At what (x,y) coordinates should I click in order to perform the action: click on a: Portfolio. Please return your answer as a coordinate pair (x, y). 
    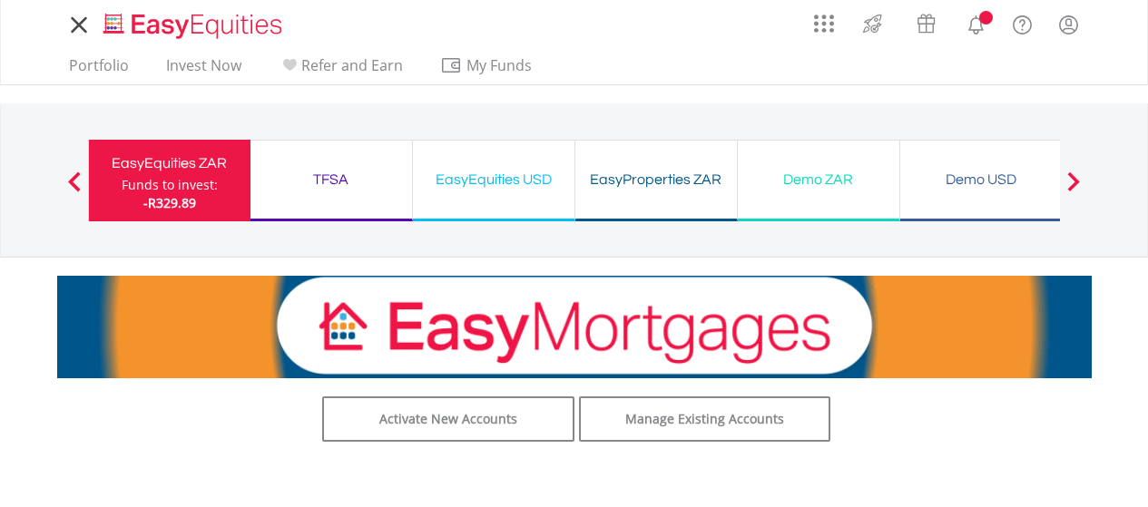
    Looking at the image, I should click on (99, 70).